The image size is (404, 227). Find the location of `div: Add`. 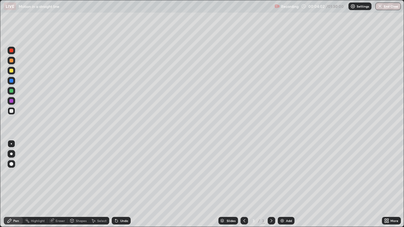

div: Add is located at coordinates (289, 221).